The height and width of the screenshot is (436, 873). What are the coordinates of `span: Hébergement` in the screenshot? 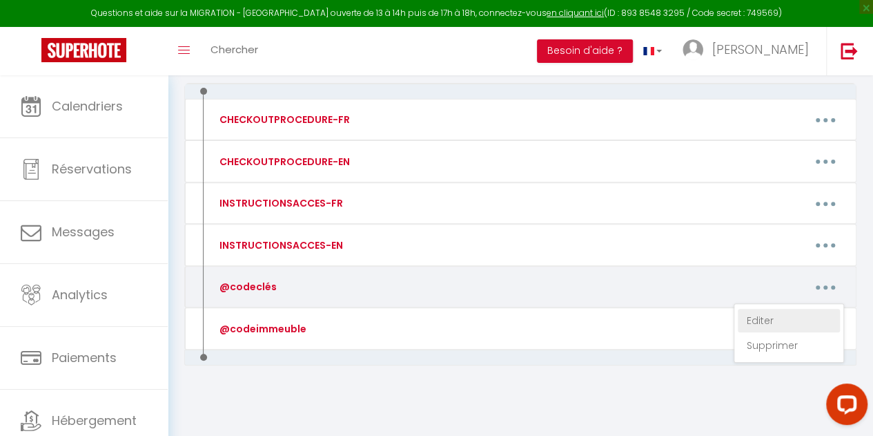 It's located at (94, 420).